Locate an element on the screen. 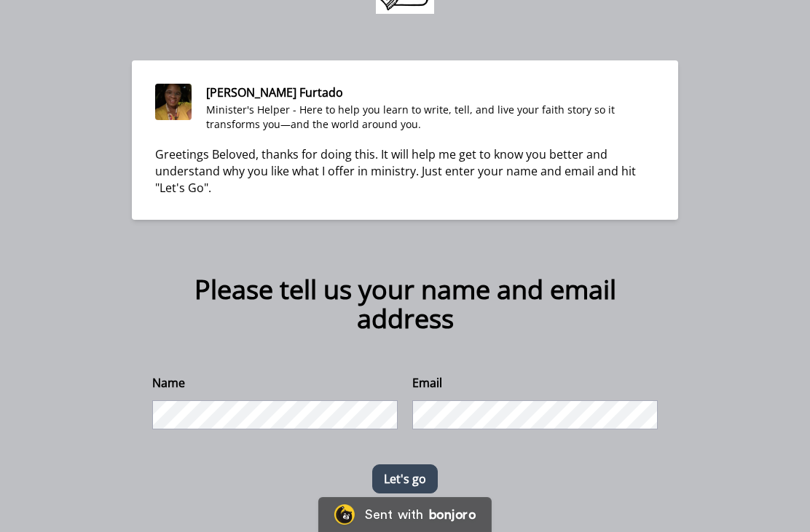 The image size is (810, 532). a: Bonjoro LogoSent withbonjoro is located at coordinates (405, 515).